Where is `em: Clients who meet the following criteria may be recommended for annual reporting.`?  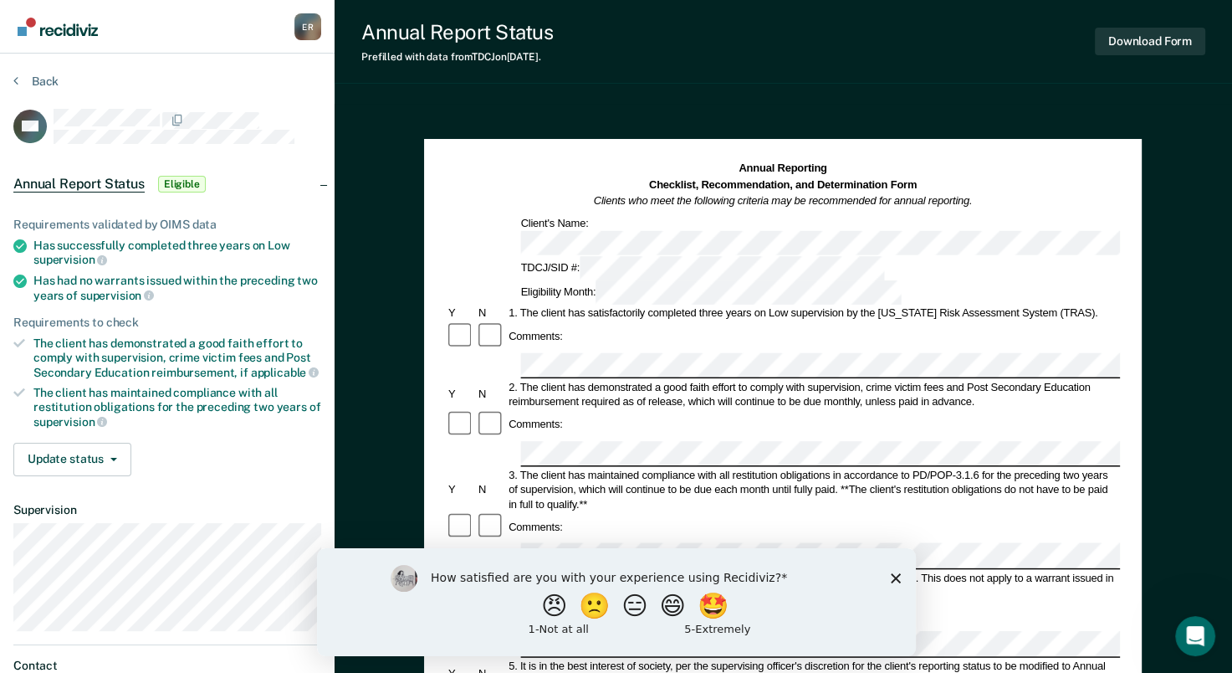
em: Clients who meet the following criteria may be recommended for annual reporting. is located at coordinates (783, 201).